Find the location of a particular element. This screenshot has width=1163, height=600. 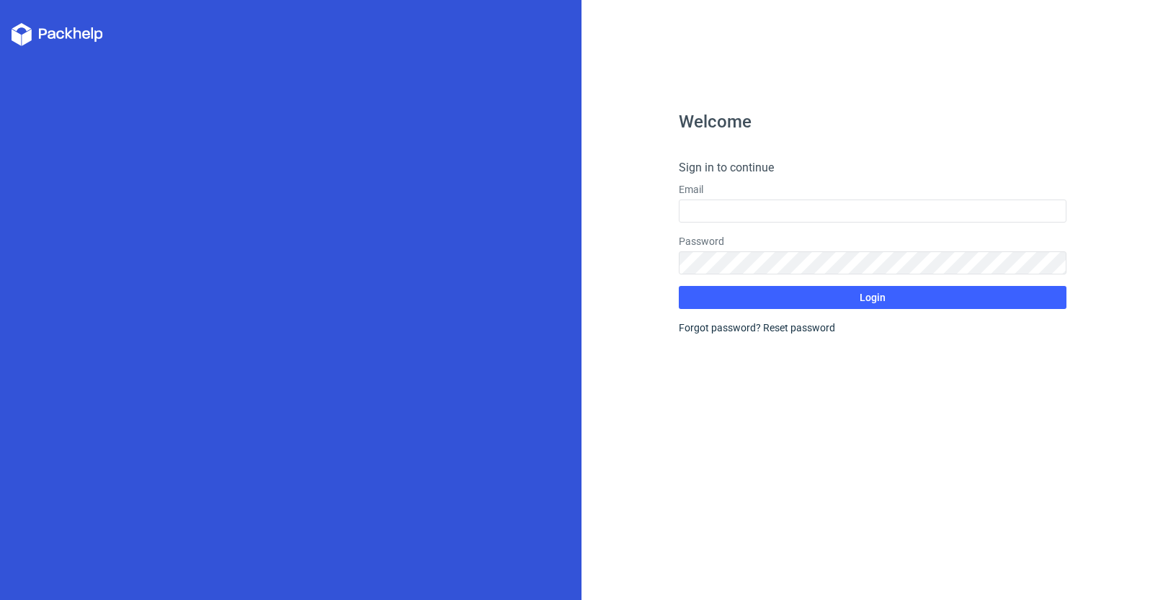

div: Forgot password? is located at coordinates (873, 328).